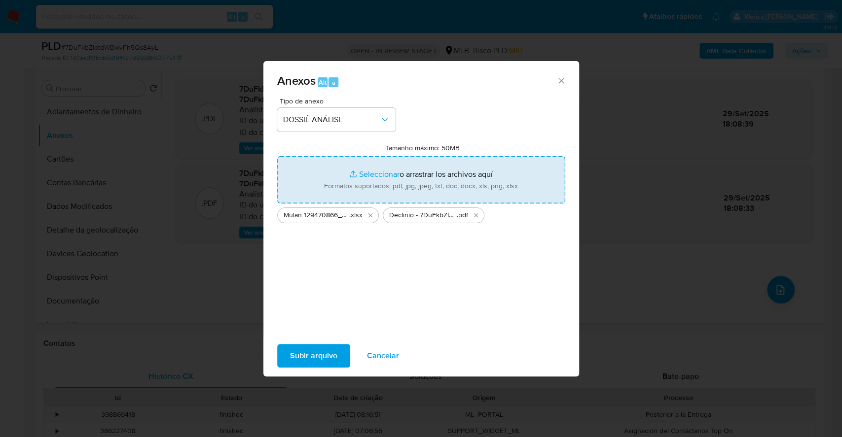  I want to click on button: Eliminar Declinio - 7DuFkbZIotdWBwvFh5Qs8AyL - CPF 27980767810 - ANDRE DA SILVEIRA LOUREIRO.pdf, so click(476, 216).